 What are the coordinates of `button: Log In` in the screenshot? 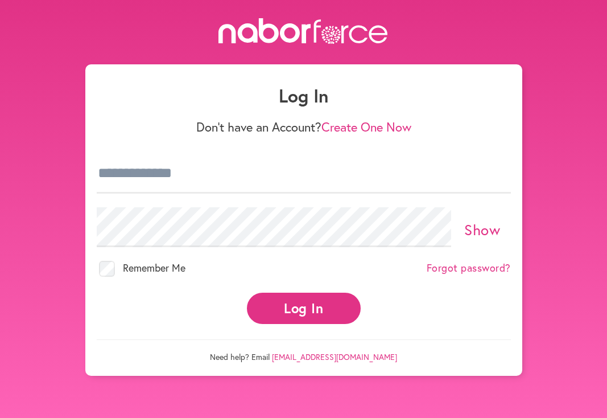 It's located at (304, 308).